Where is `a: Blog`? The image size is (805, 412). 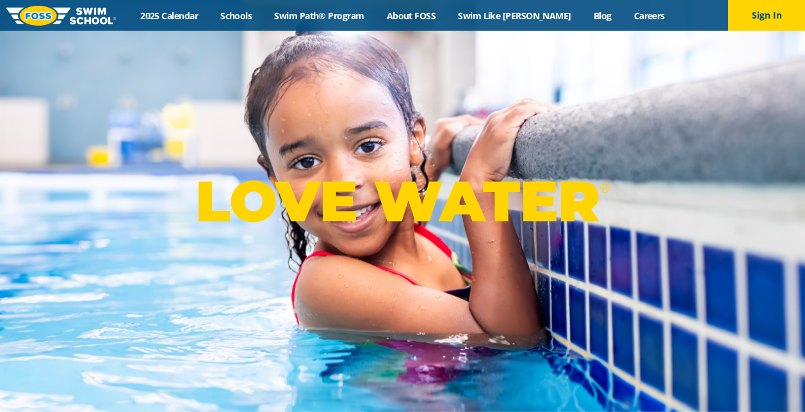
a: Blog is located at coordinates (602, 15).